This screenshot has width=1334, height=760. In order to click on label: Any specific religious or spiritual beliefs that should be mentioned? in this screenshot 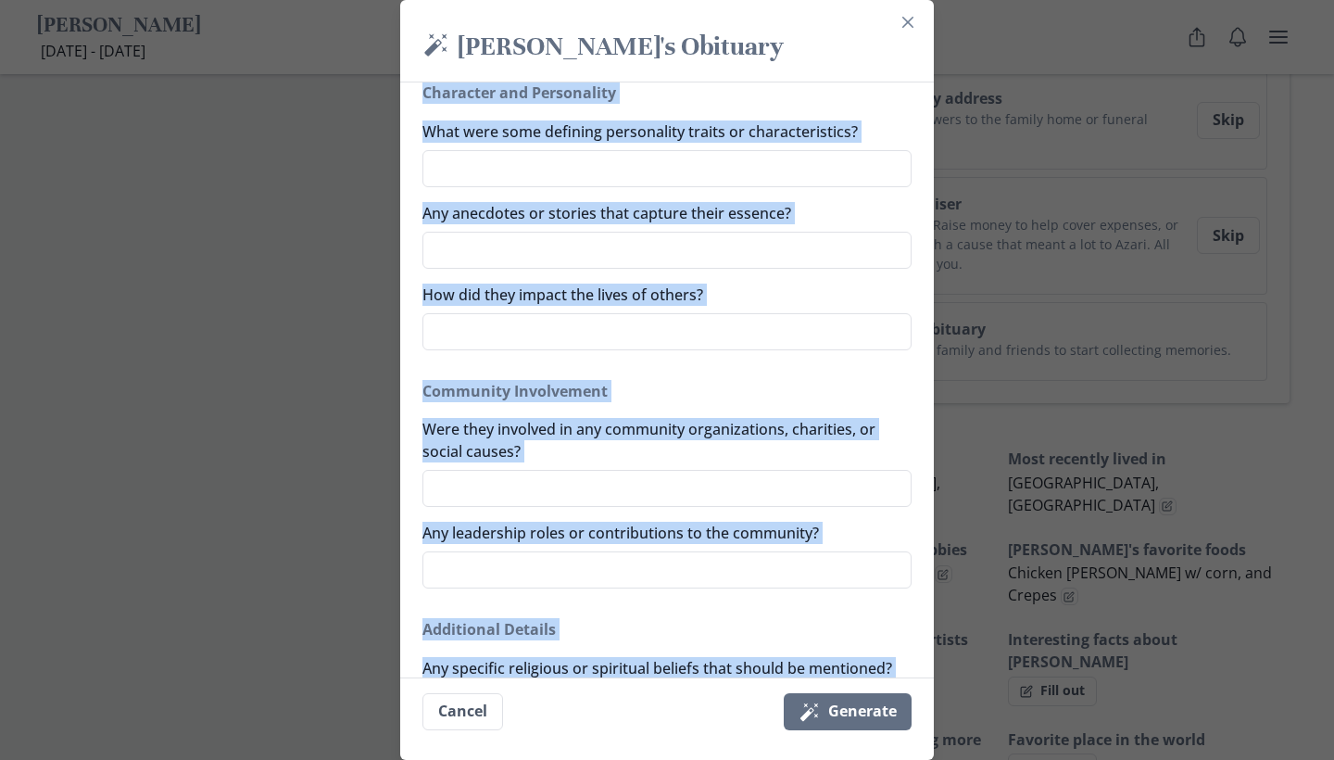, I will do `click(662, 668)`.